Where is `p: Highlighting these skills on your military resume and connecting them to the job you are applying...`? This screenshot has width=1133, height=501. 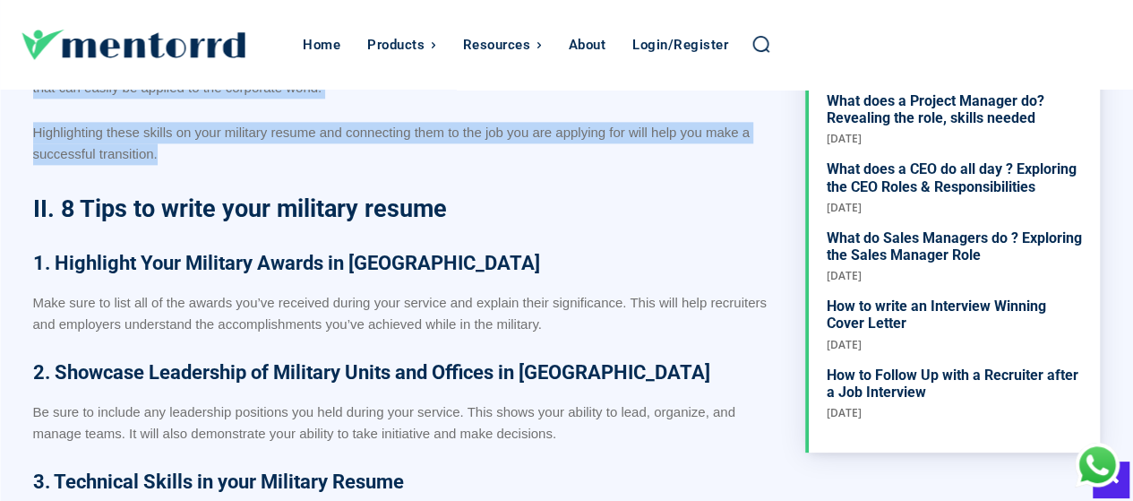
p: Highlighting these skills on your military resume and connecting them to the job you are applying... is located at coordinates (401, 143).